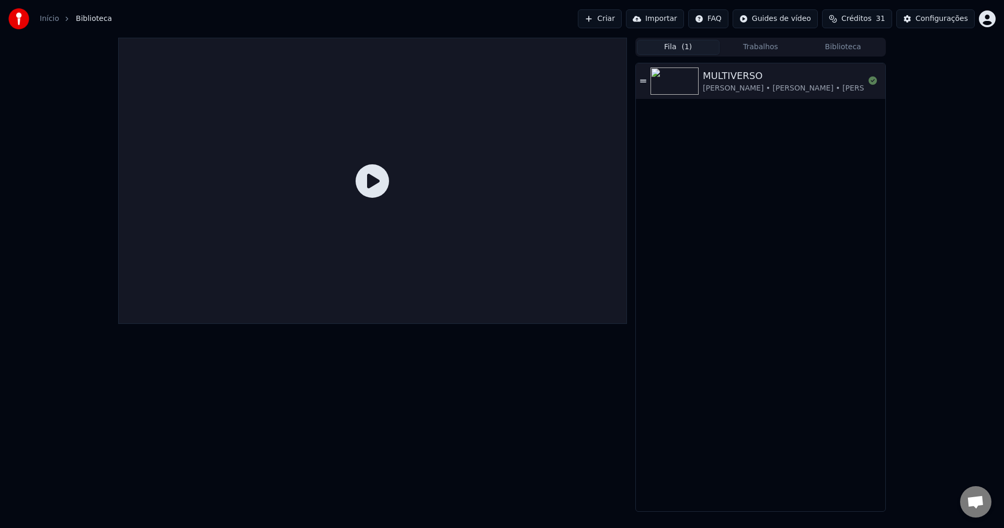  Describe the element at coordinates (935, 19) in the screenshot. I see `button: Configurações` at that location.